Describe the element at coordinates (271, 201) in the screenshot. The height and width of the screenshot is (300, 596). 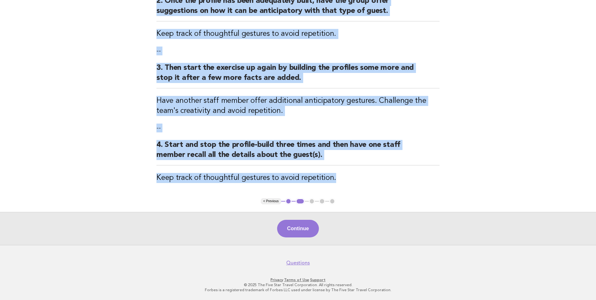
I see `button: < Previous` at that location.